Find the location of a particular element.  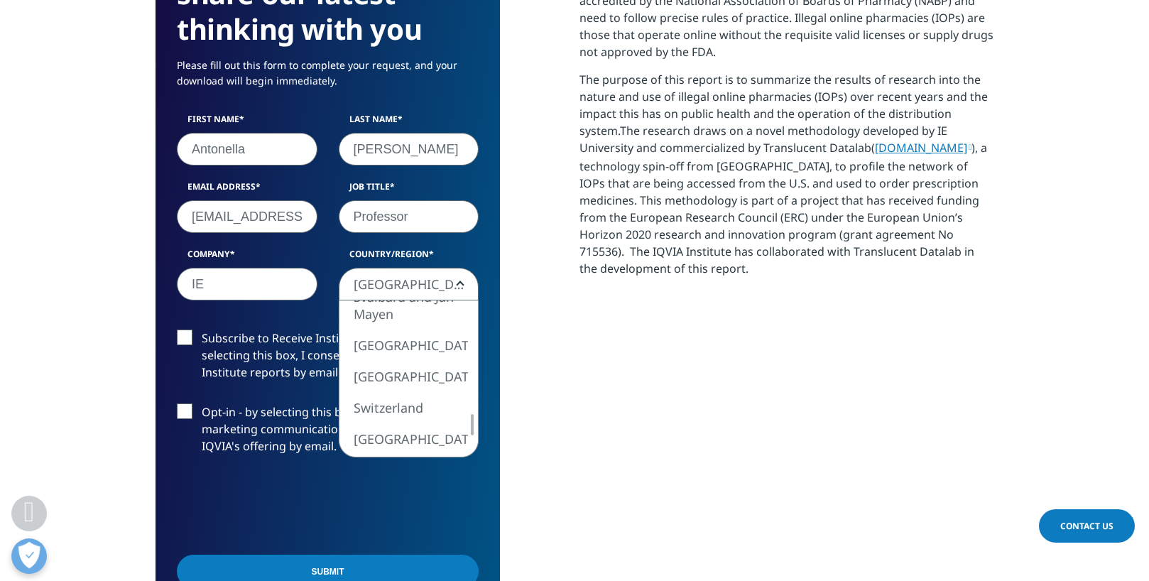

label: Subscribe to Receive Institute Reports - by selecting this box, I consent to receiving IQVIA Inst... is located at coordinates (327, 359).